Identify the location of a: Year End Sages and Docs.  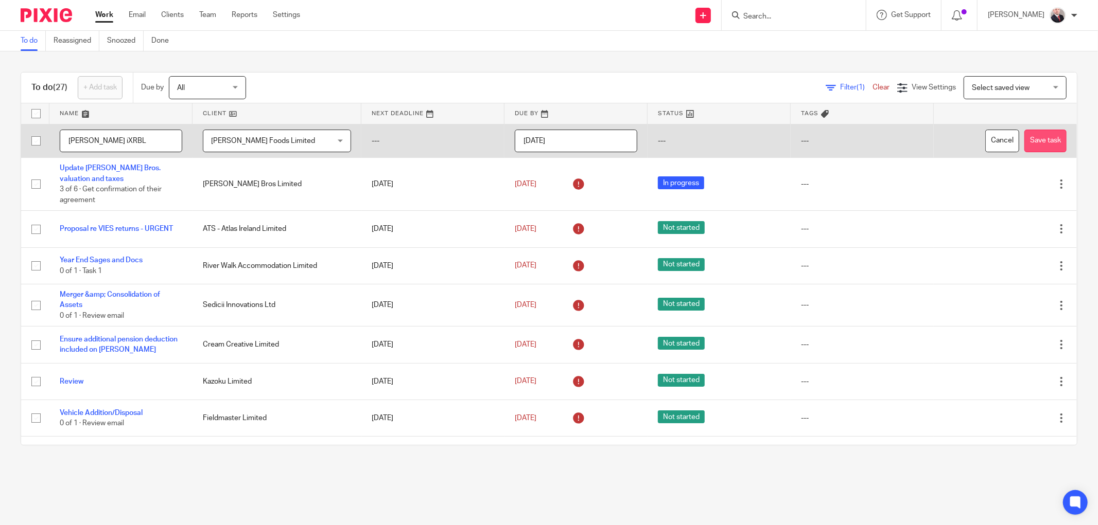
(101, 260).